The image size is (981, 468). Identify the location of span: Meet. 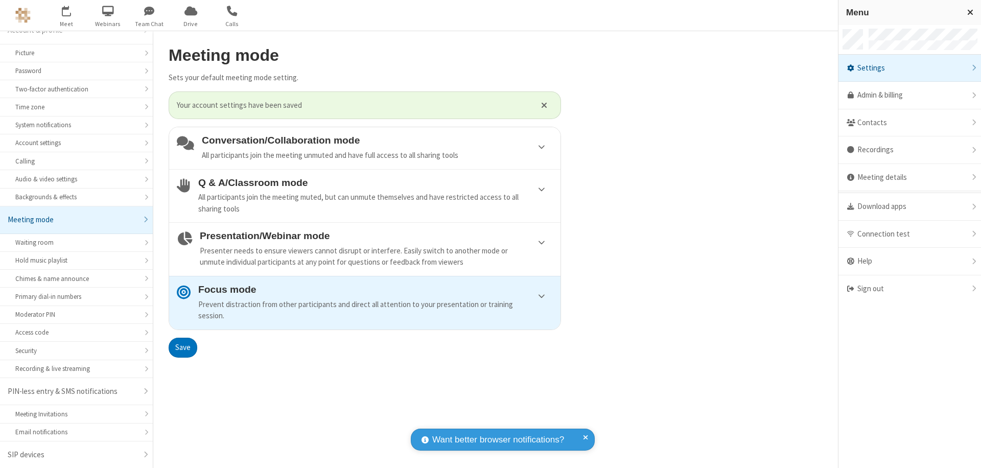
(66, 24).